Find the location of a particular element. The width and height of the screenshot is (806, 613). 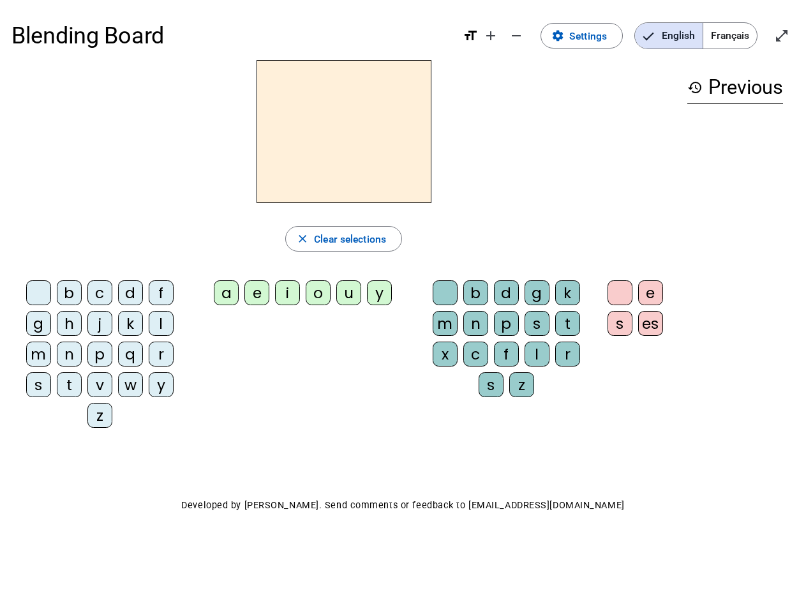

button: Decrease font size is located at coordinates (517, 36).